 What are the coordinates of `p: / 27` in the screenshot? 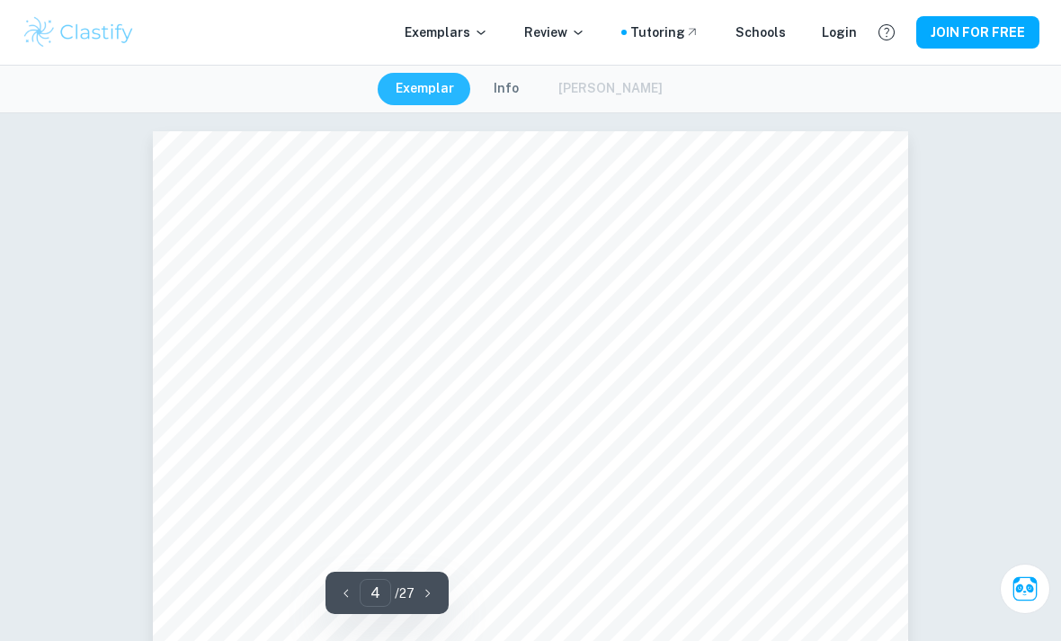 It's located at (405, 594).